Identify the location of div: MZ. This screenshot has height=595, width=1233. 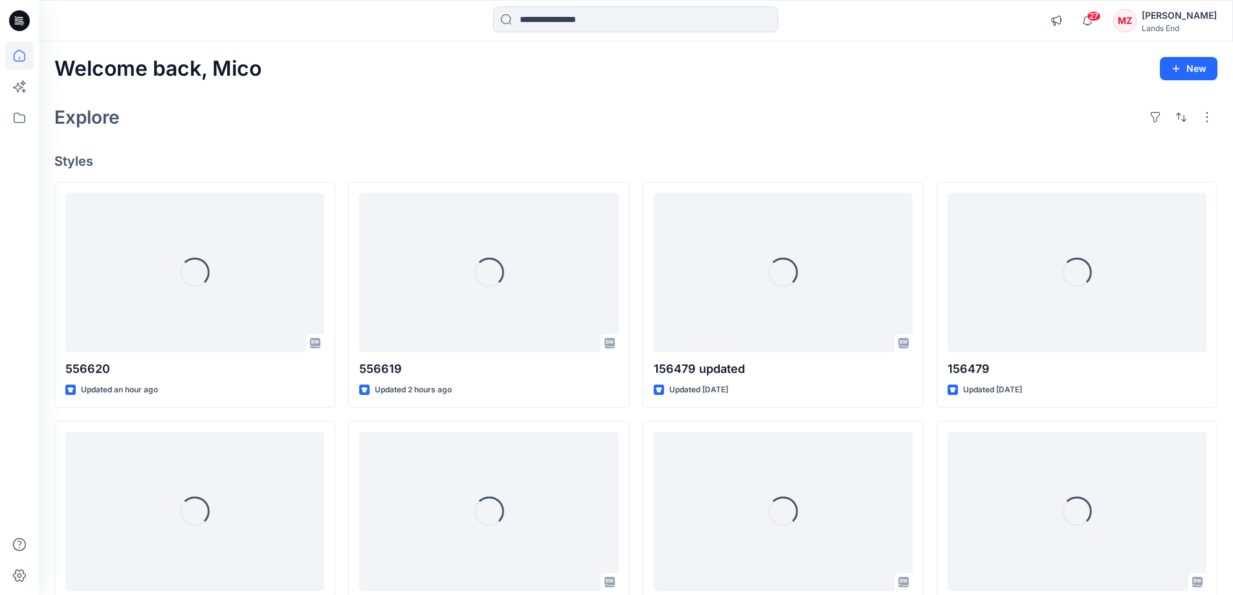
(1125, 21).